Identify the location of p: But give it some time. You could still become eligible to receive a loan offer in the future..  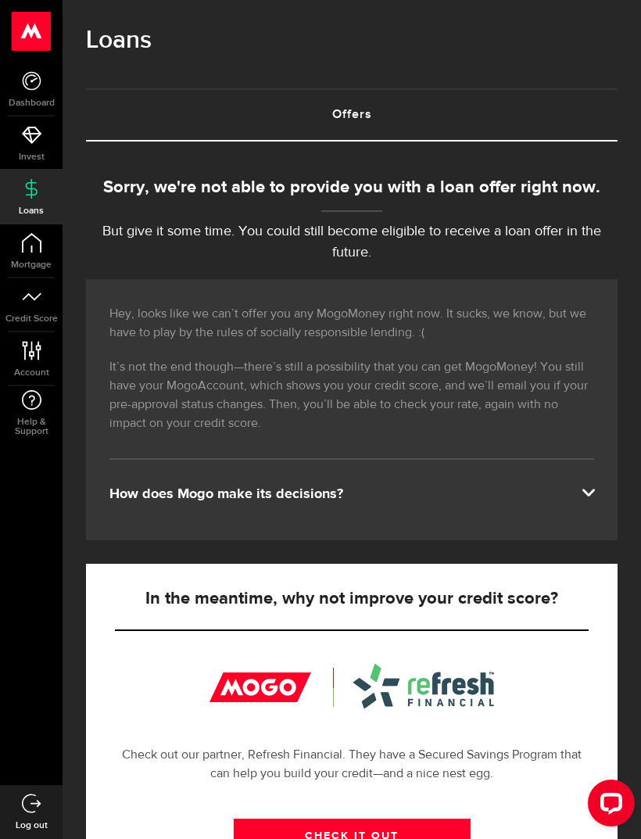
(352, 242).